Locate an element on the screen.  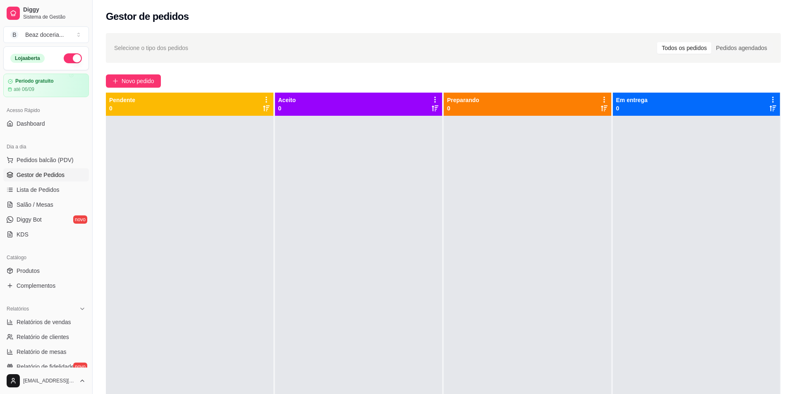
span: plus is located at coordinates (115, 81).